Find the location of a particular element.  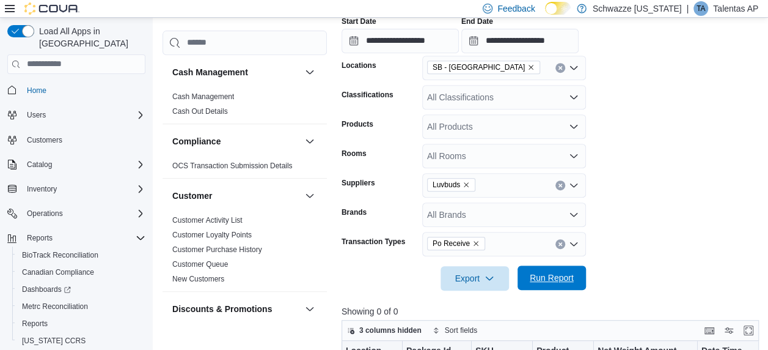

label: End Date is located at coordinates (477, 21).